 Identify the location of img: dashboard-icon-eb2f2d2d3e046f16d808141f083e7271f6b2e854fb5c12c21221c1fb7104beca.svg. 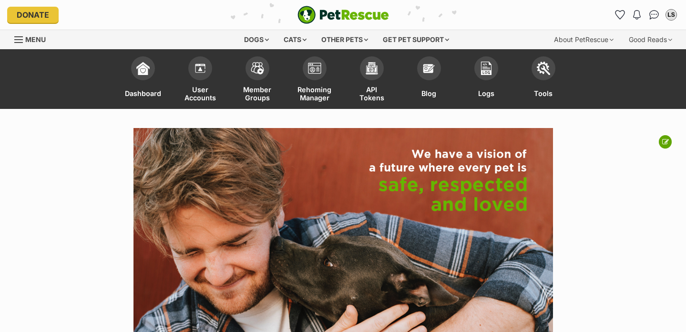
(143, 68).